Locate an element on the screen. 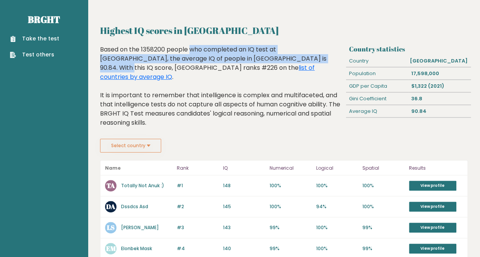 This screenshot has width=480, height=257. div: 36.8 is located at coordinates (439, 99).